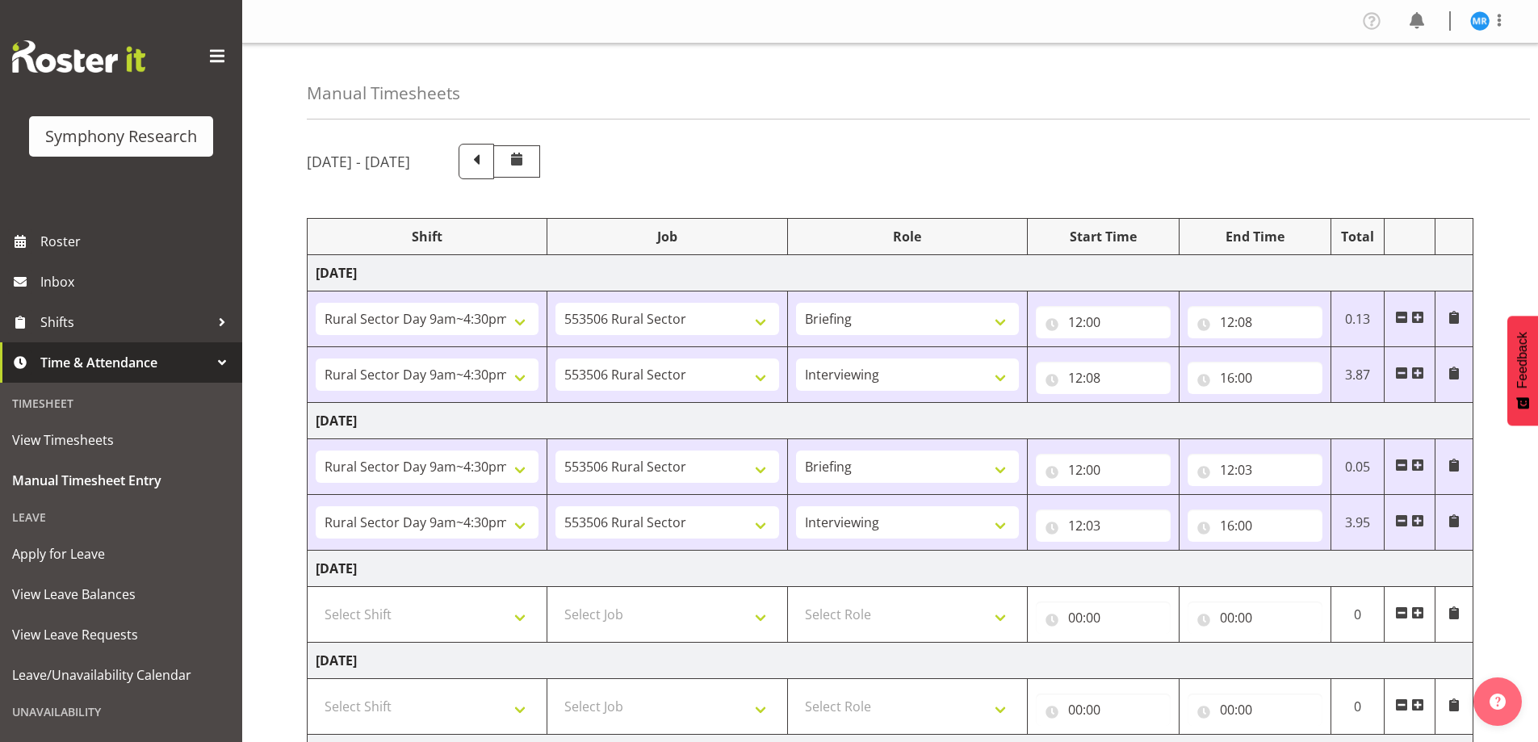 The height and width of the screenshot is (742, 1538). I want to click on span: View Leave Requests, so click(121, 634).